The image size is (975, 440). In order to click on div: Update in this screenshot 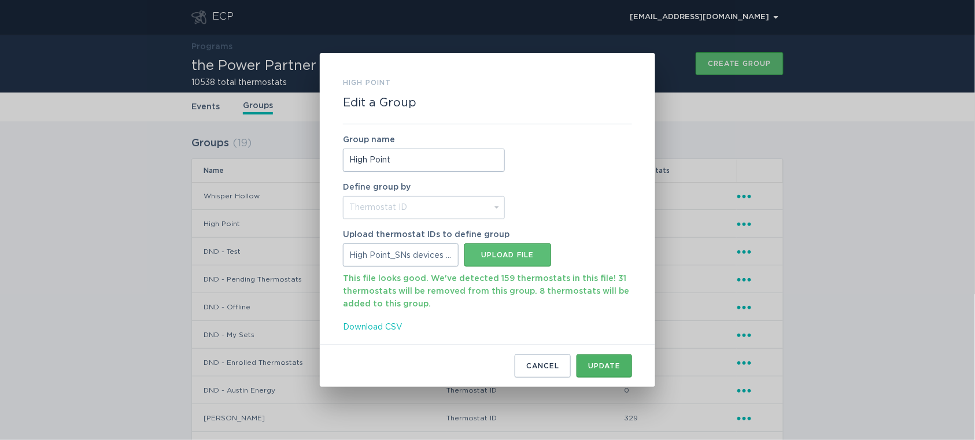, I will do `click(604, 366)`.